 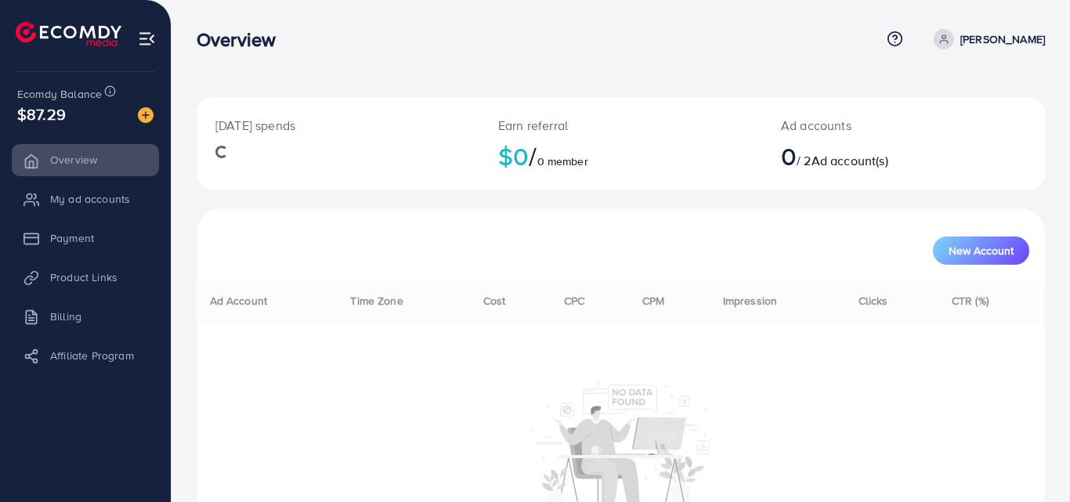 I want to click on img: image, so click(x=146, y=115).